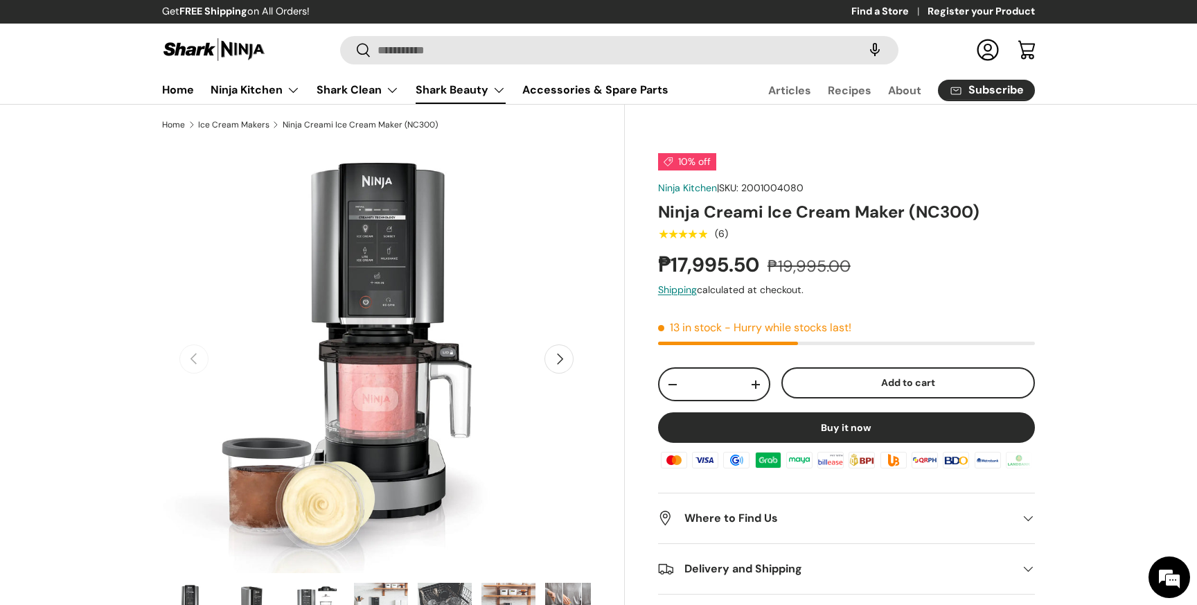  What do you see at coordinates (235, 12) in the screenshot?
I see `p: Get on All Orders!` at bounding box center [235, 12].